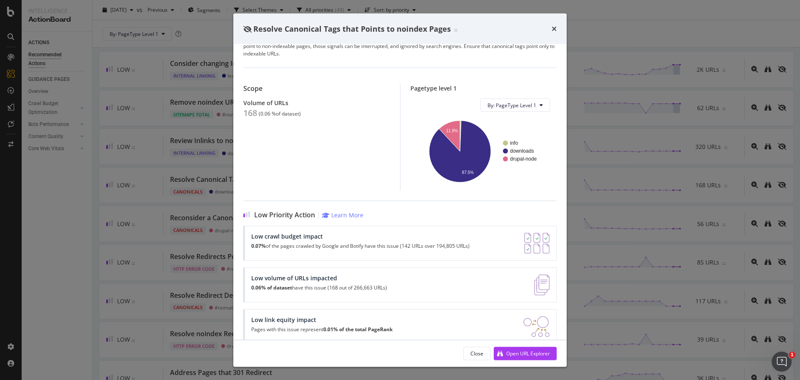 The height and width of the screenshot is (380, 800). What do you see at coordinates (528, 353) in the screenshot?
I see `div: Open URL Explorer` at bounding box center [528, 353].